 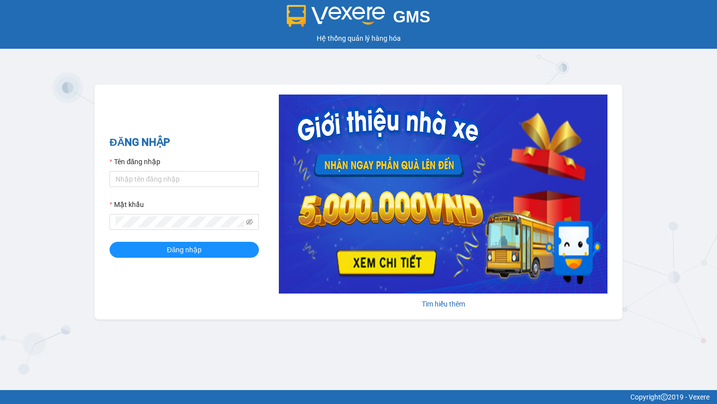 I want to click on button: Đăng nhập, so click(x=184, y=250).